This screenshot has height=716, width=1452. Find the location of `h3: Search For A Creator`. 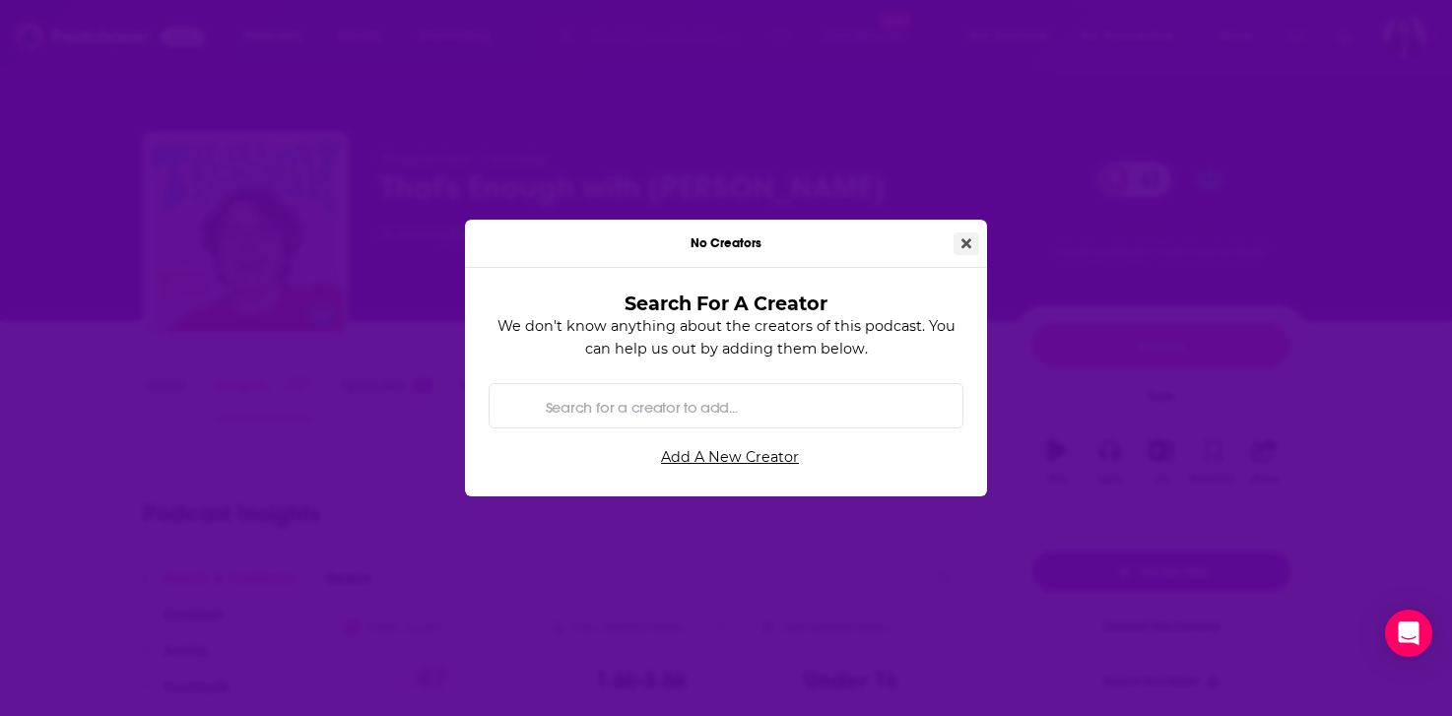

h3: Search For A Creator is located at coordinates (726, 303).